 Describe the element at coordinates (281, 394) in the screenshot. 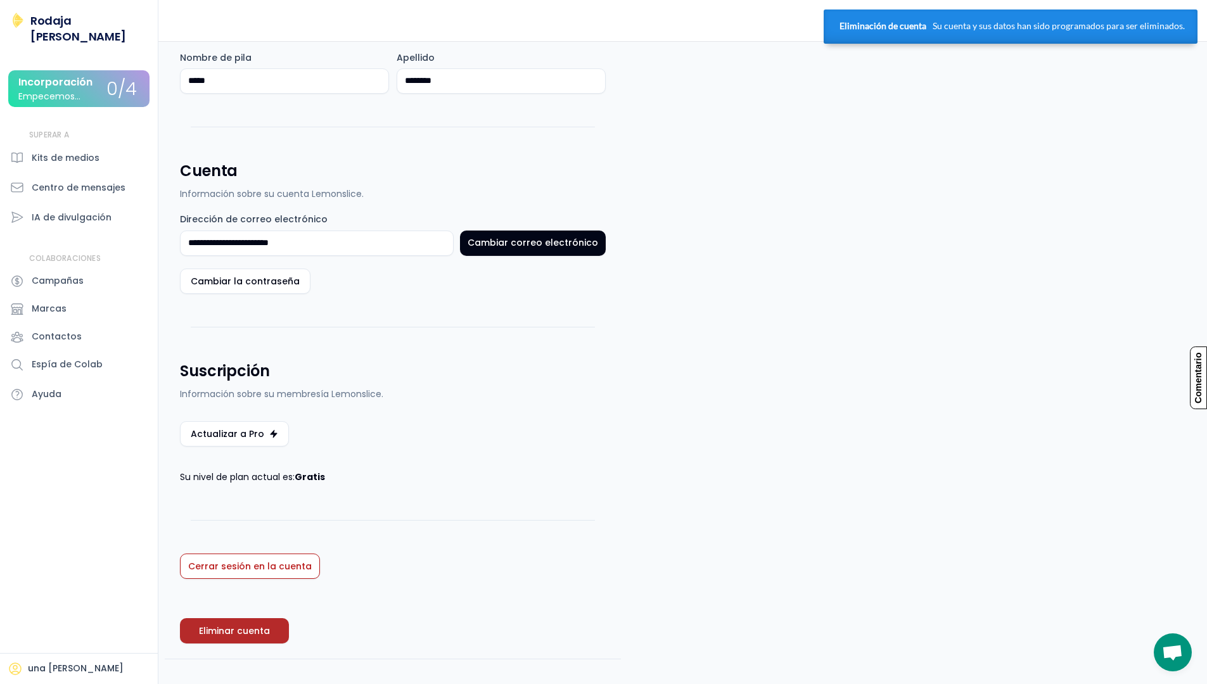

I see `font: Información sobre su membresía Lemonslice.` at that location.